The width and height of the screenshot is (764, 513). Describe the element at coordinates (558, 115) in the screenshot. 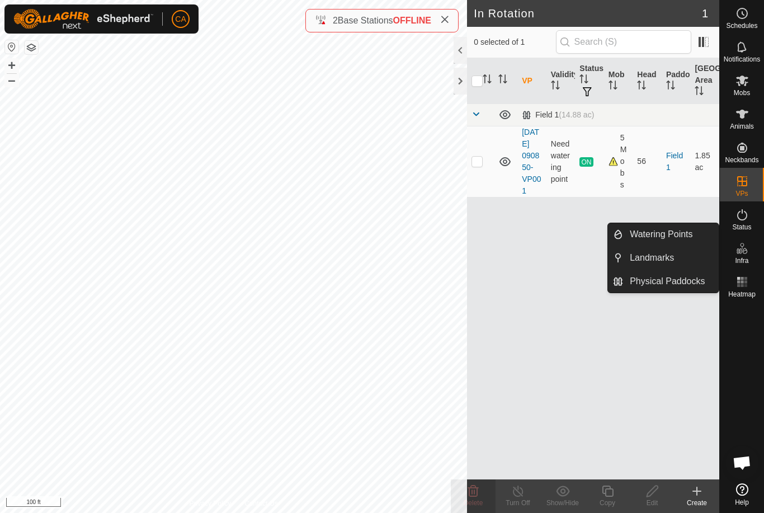

I see `div: Field 1` at that location.